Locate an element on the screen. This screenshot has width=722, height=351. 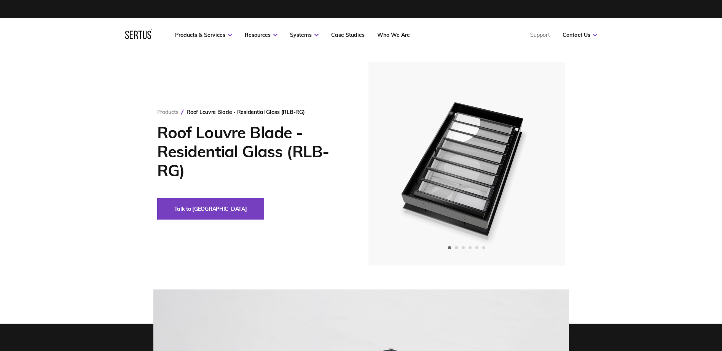
a: Products is located at coordinates (168, 112).